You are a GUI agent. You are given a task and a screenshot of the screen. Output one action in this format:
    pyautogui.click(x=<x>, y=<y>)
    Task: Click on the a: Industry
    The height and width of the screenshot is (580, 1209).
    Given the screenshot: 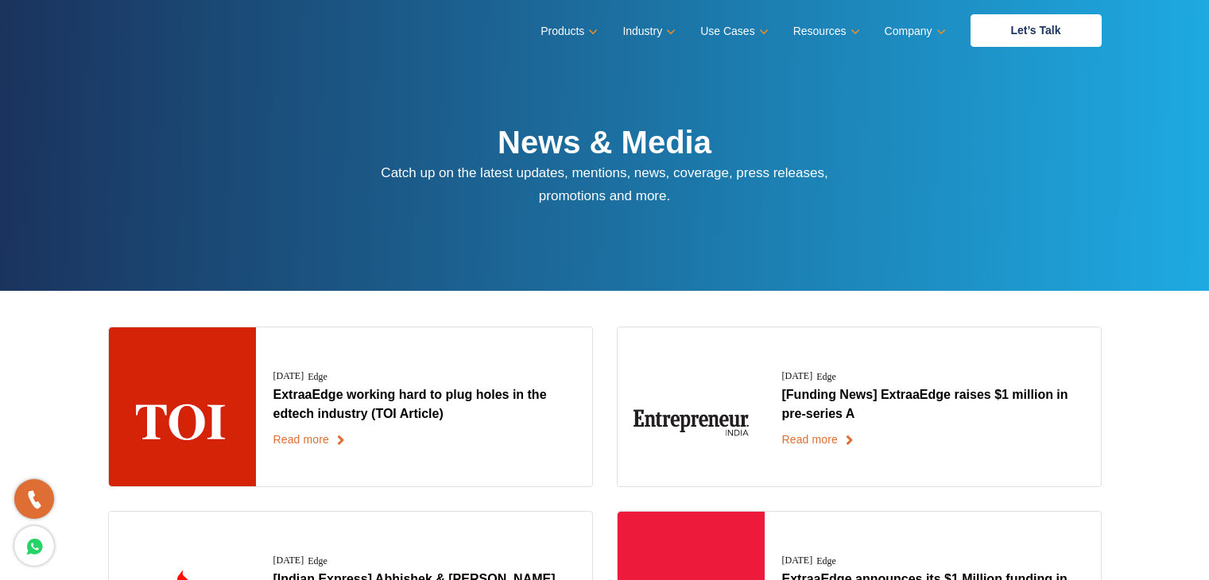 What is the action you would take?
    pyautogui.click(x=647, y=31)
    